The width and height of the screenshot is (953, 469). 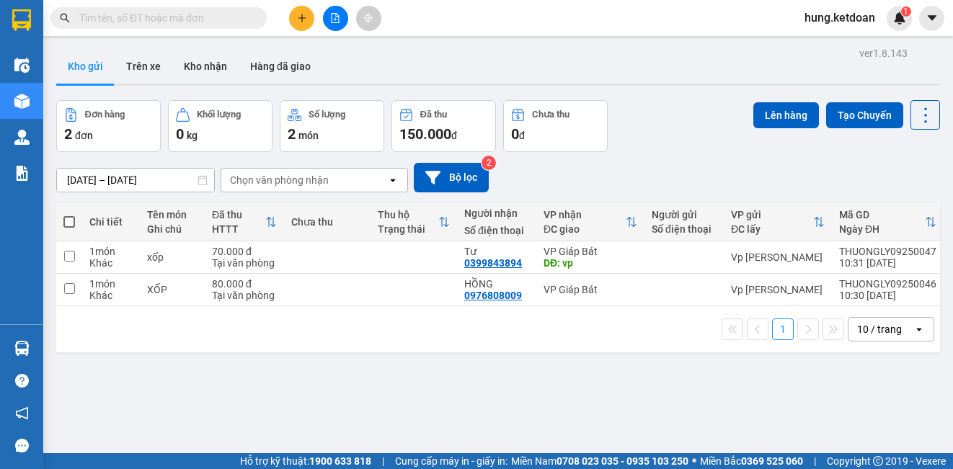 I want to click on div: ĐC giao, so click(x=584, y=229).